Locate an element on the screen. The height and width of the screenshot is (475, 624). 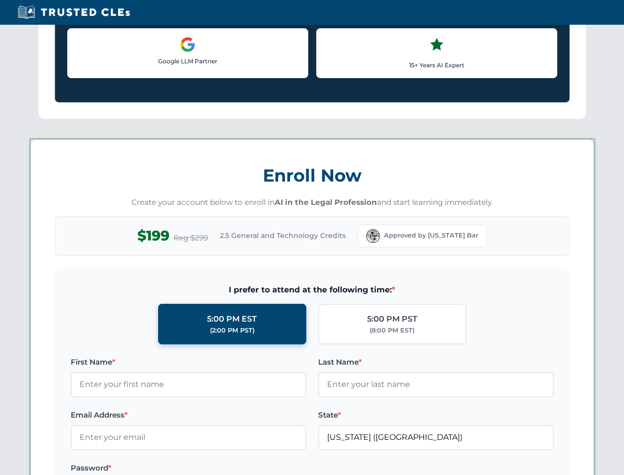
div: (2:00 PM PST) is located at coordinates (232, 330).